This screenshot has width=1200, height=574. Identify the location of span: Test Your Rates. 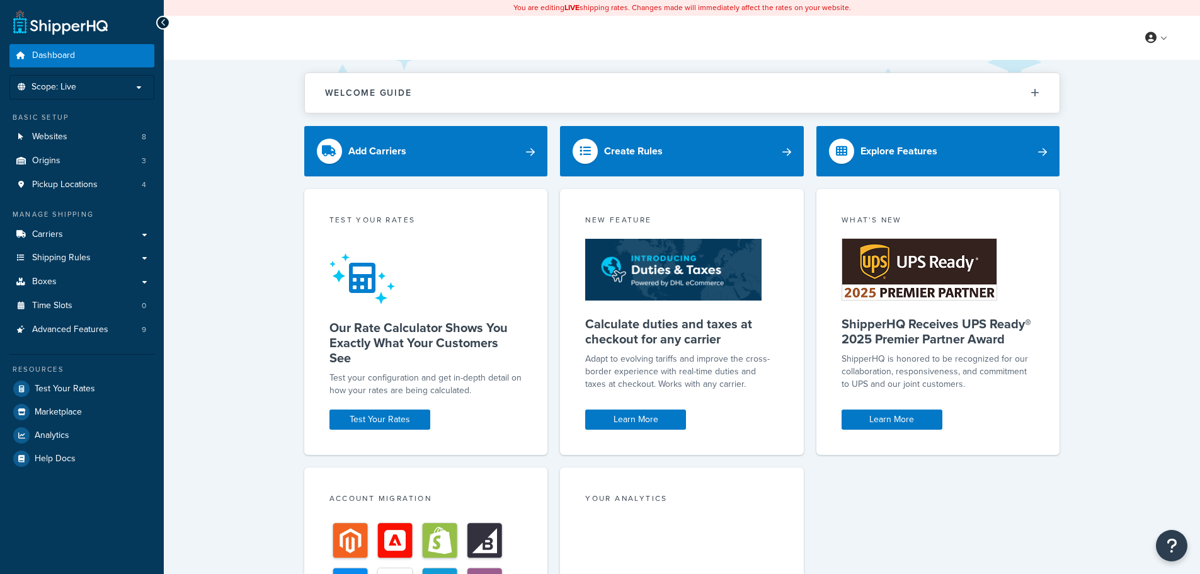
(65, 389).